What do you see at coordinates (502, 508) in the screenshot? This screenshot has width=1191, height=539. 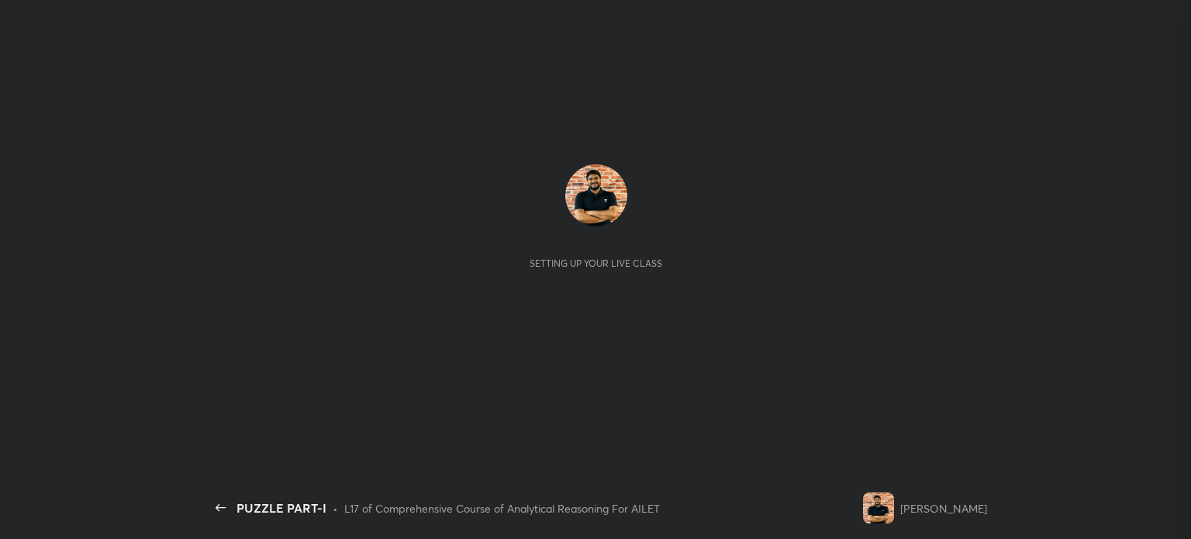 I see `div: L17 of Comprehensive Course of Analytical Reasoning For AILET` at bounding box center [502, 508].